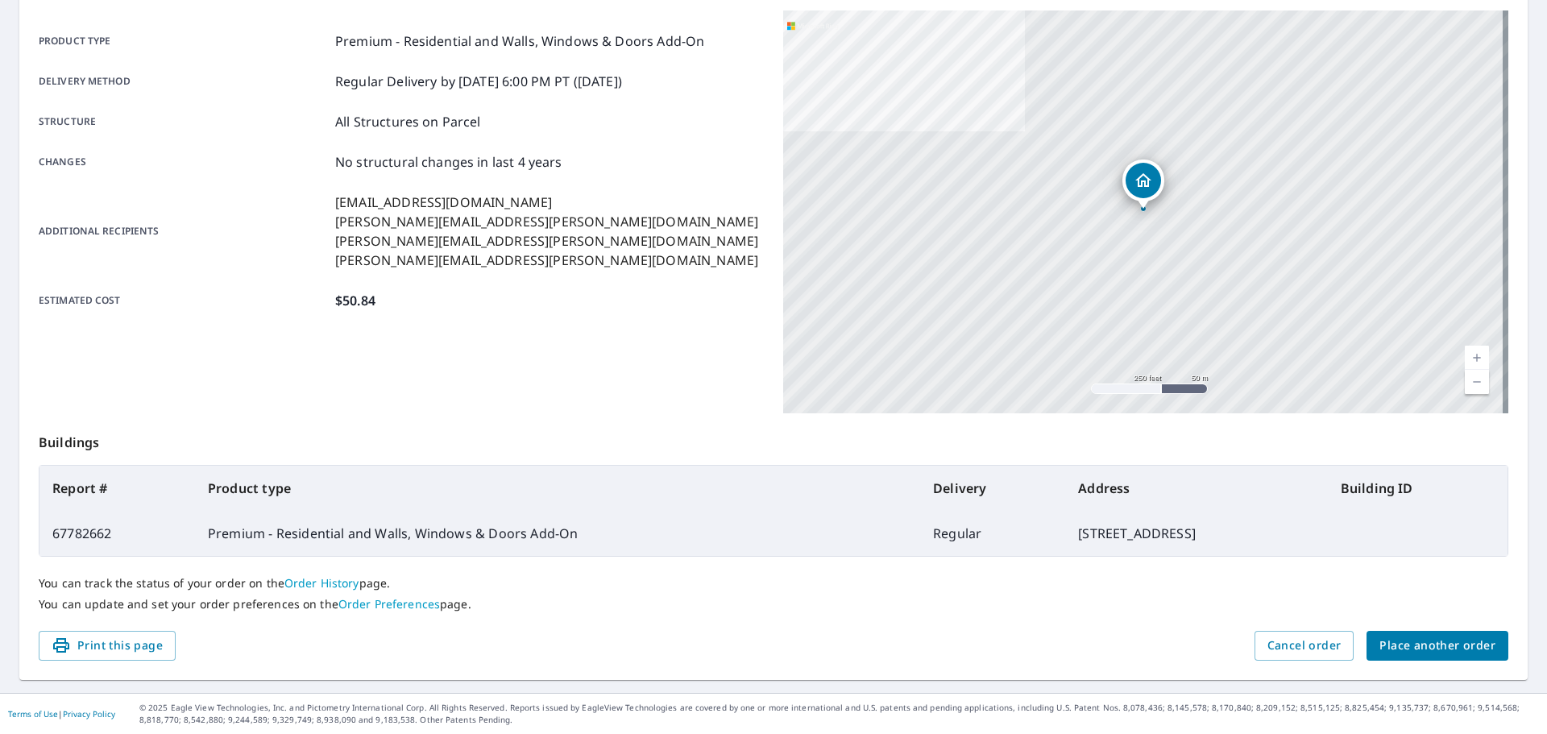 This screenshot has width=1547, height=734. What do you see at coordinates (389, 604) in the screenshot?
I see `a: Order Preferences` at bounding box center [389, 604].